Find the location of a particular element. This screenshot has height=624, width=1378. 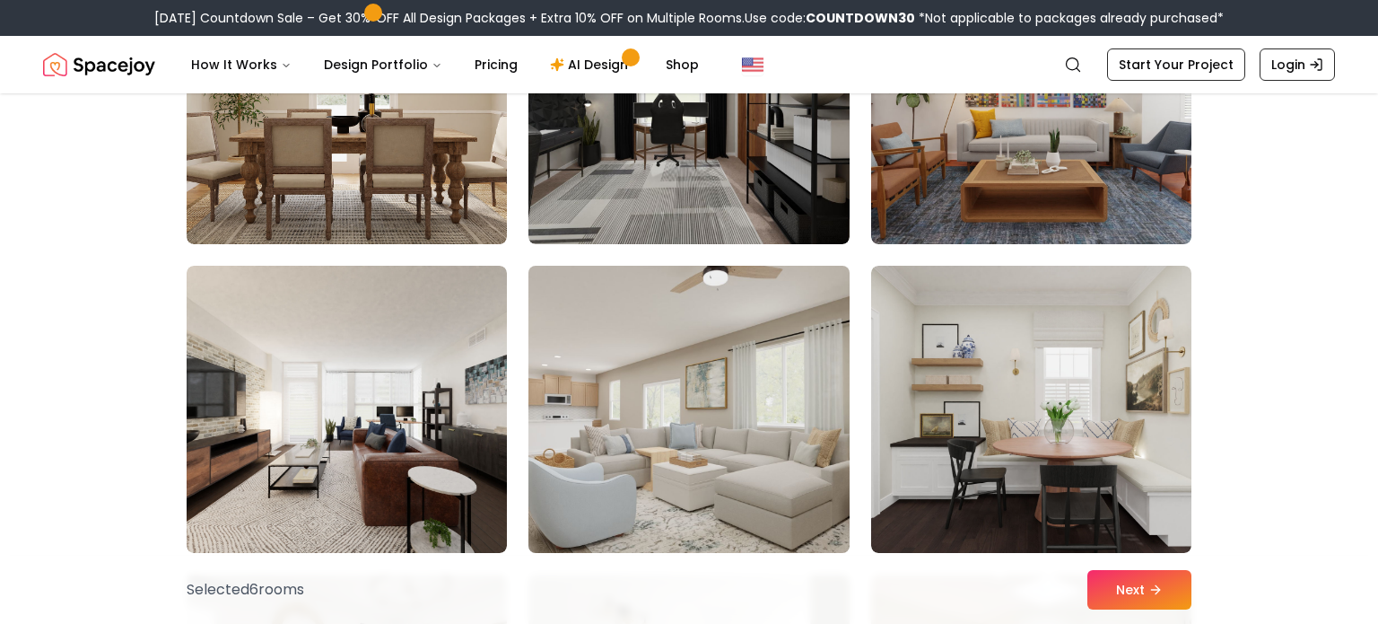

b: COUNTDOWN30 is located at coordinates (860, 18).